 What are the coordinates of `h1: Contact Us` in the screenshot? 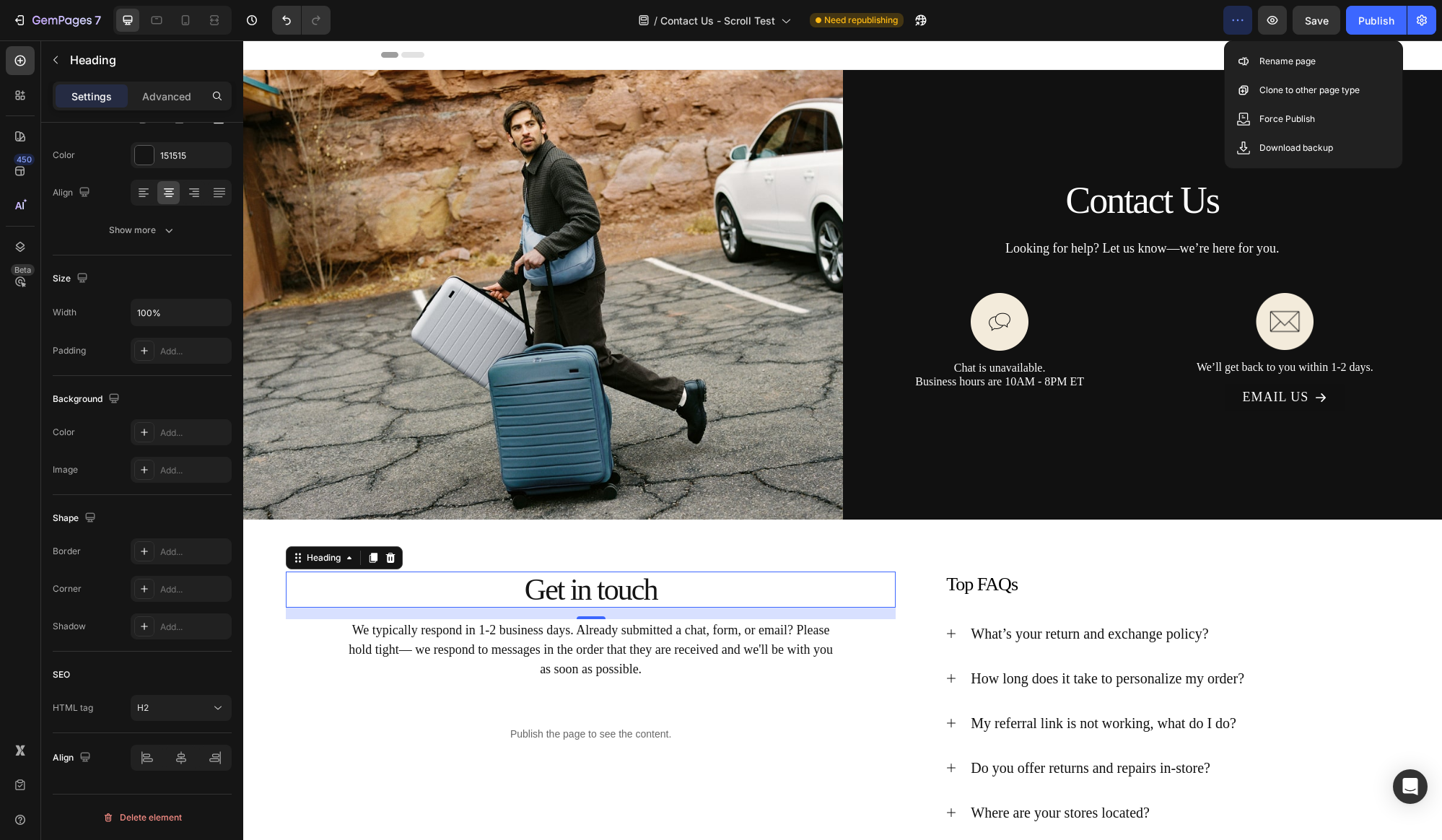 It's located at (899, 160).